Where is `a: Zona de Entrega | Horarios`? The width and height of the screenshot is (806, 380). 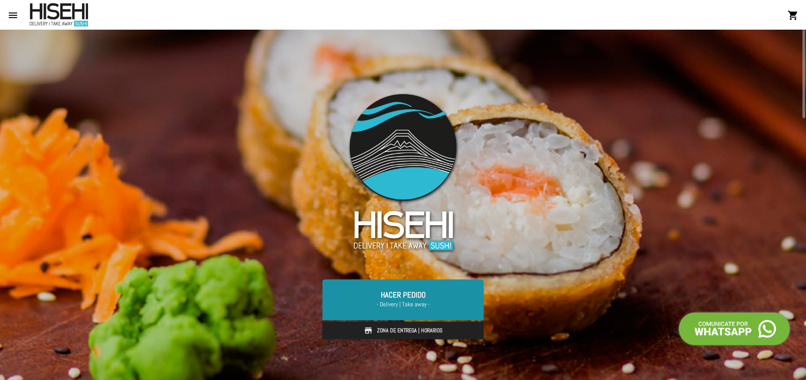
a: Zona de Entrega | Horarios is located at coordinates (403, 330).